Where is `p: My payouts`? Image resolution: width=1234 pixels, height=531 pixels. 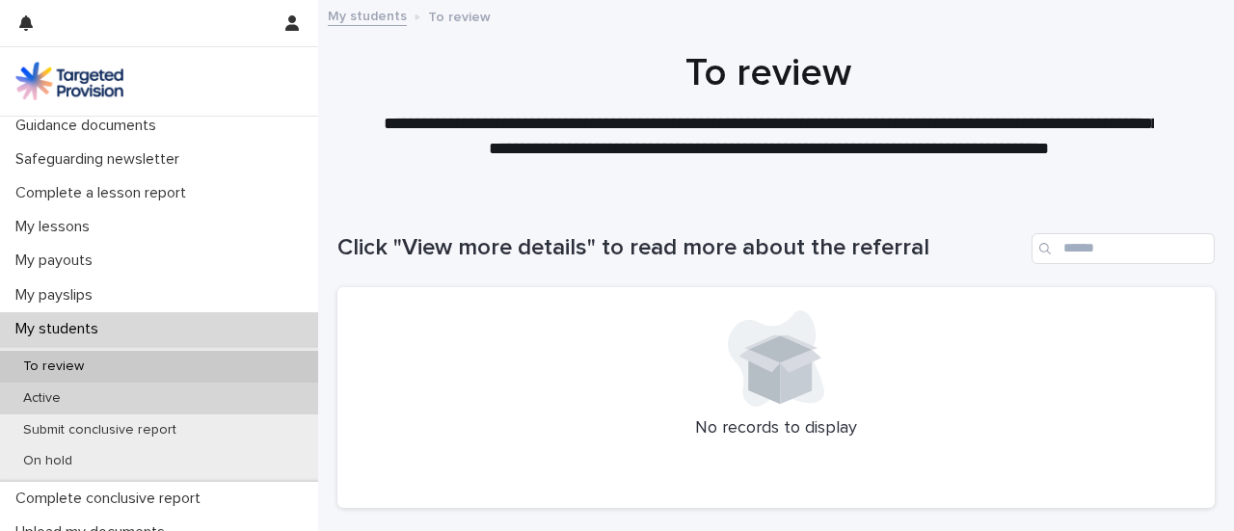
p: My payouts is located at coordinates (58, 260).